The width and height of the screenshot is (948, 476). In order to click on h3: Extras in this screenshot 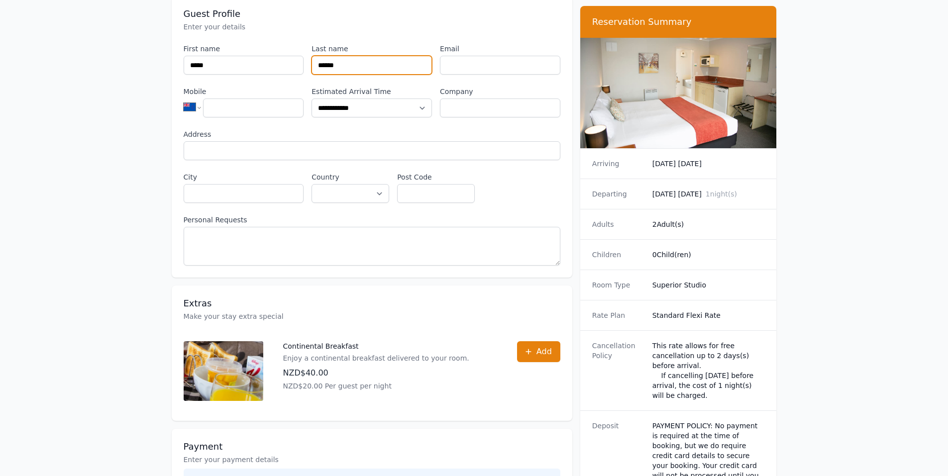, I will do `click(372, 304)`.